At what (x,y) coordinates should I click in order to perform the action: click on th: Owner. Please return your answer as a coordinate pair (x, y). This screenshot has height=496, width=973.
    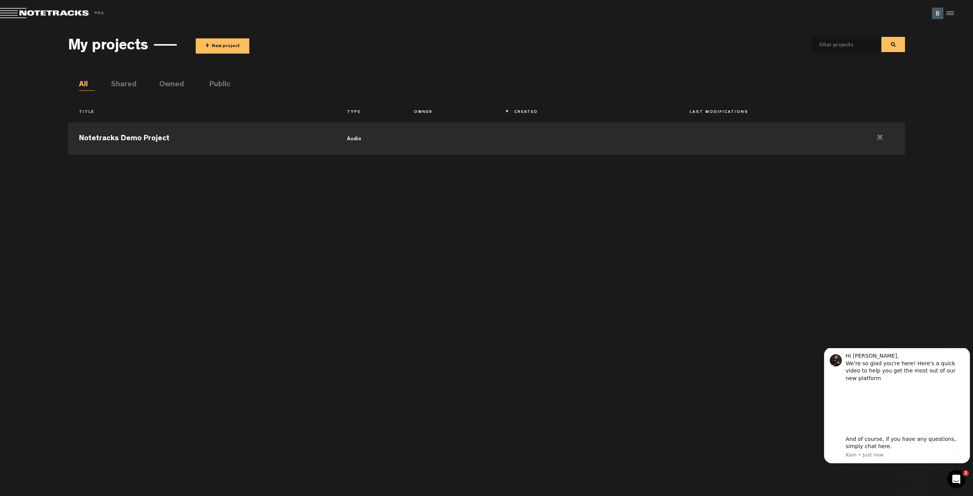
    Looking at the image, I should click on (453, 113).